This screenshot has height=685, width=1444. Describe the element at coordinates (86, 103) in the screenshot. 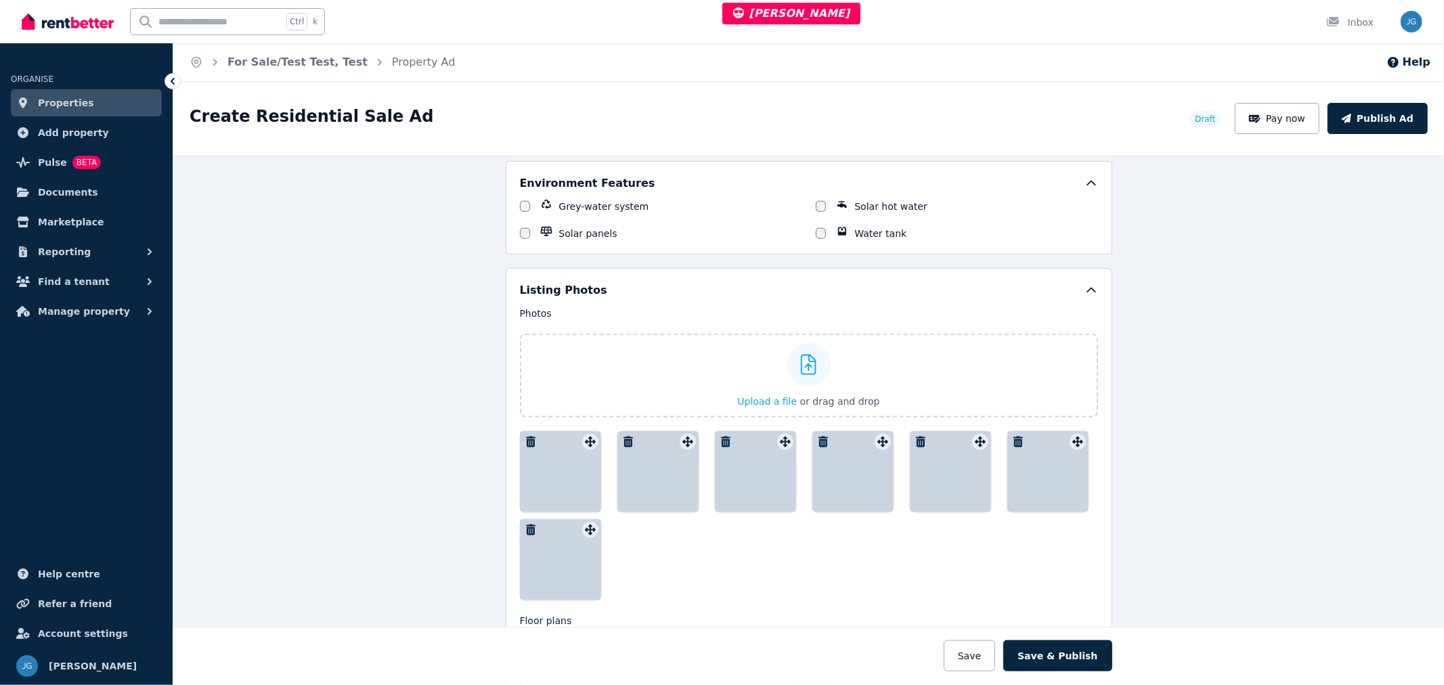

I see `a: Properties` at that location.